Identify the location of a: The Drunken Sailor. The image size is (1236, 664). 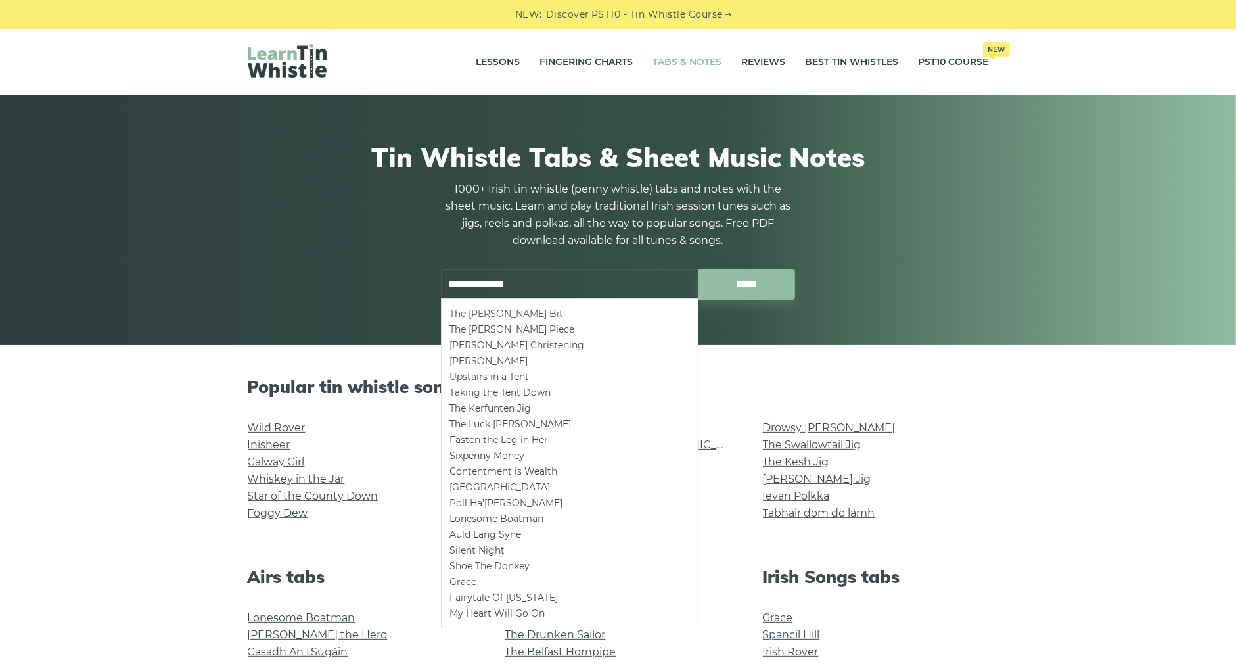
(555, 634).